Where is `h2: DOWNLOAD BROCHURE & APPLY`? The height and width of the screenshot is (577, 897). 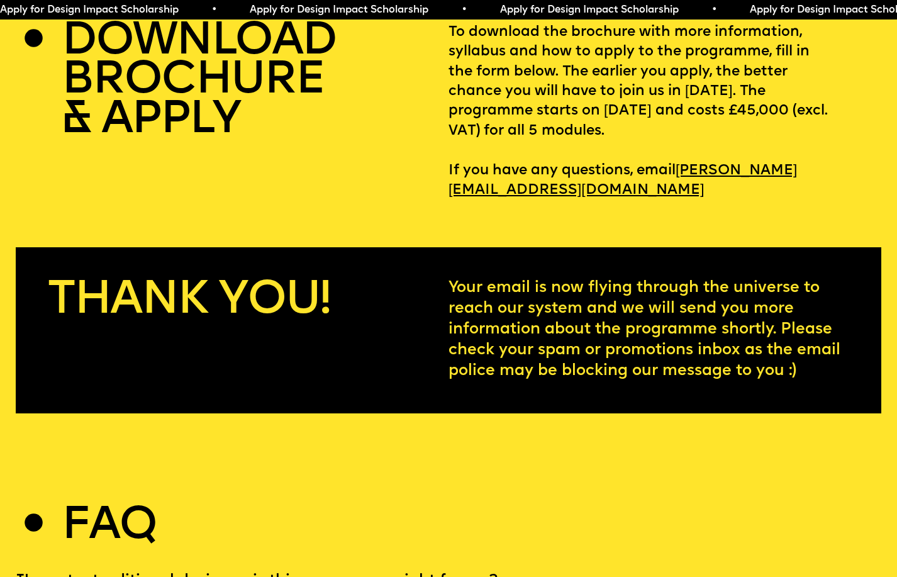
h2: DOWNLOAD BROCHURE & APPLY is located at coordinates (199, 81).